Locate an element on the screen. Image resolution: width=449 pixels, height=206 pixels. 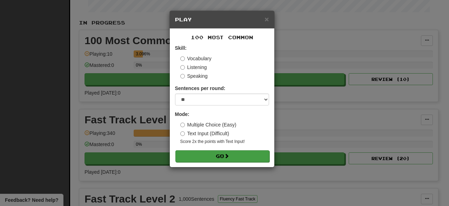
input: Listening is located at coordinates (182, 67).